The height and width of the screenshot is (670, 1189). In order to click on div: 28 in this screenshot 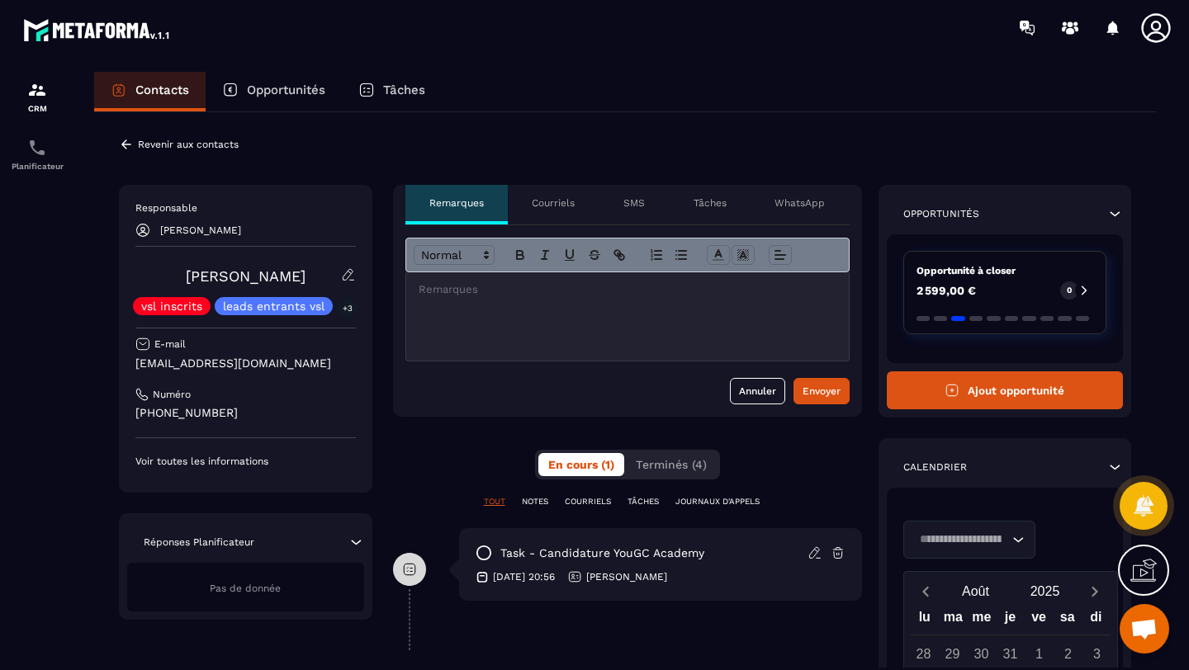, I will do `click(923, 654)`.